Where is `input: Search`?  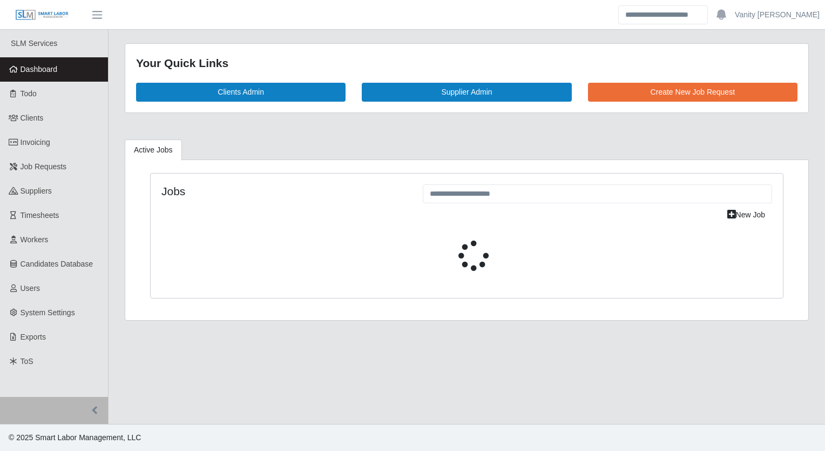
input: Search is located at coordinates (663, 15).